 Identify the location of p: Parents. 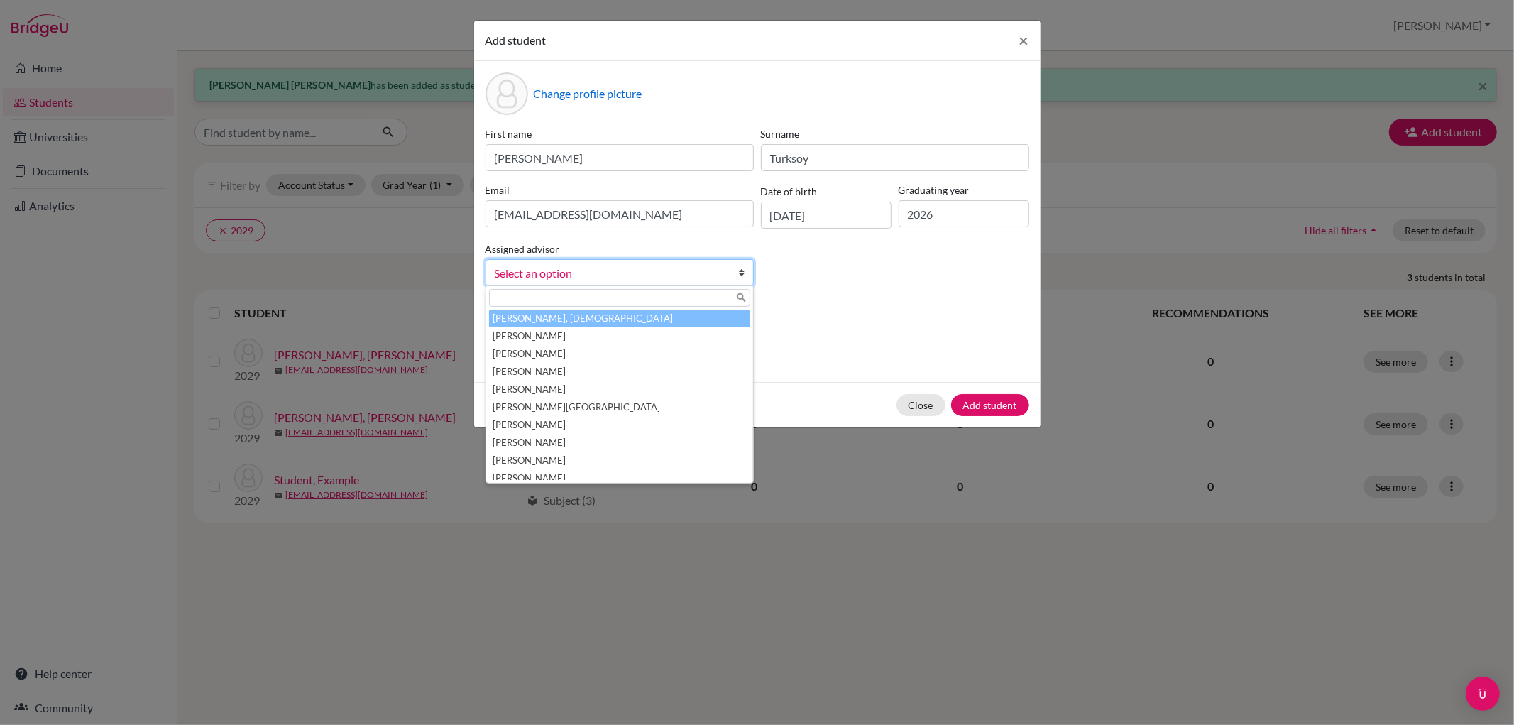
(757, 317).